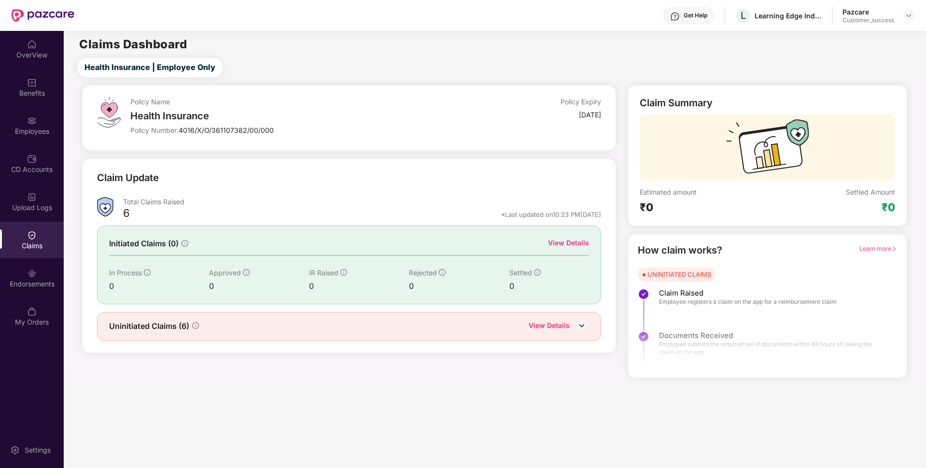 The image size is (926, 468). What do you see at coordinates (32, 44) in the screenshot?
I see `img: svg+xml;base64,PHN2ZyBpZD0iSG9tZSIgeG1sbnM9Imh0dHA6Ly93d3cudzMub3JnLzIwMDAvc3ZnIiB3aWR0aD0iMjAiIG...` at bounding box center [32, 44].